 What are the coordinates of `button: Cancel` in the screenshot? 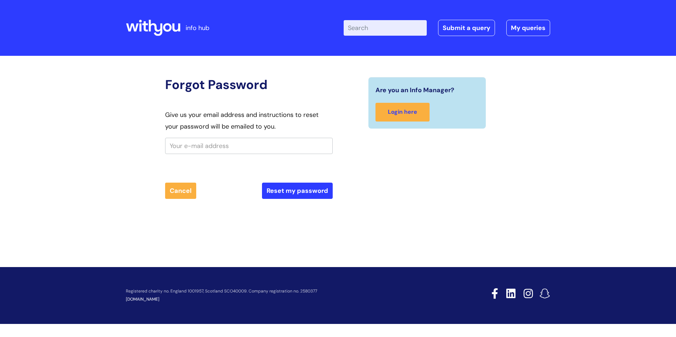 It's located at (181, 191).